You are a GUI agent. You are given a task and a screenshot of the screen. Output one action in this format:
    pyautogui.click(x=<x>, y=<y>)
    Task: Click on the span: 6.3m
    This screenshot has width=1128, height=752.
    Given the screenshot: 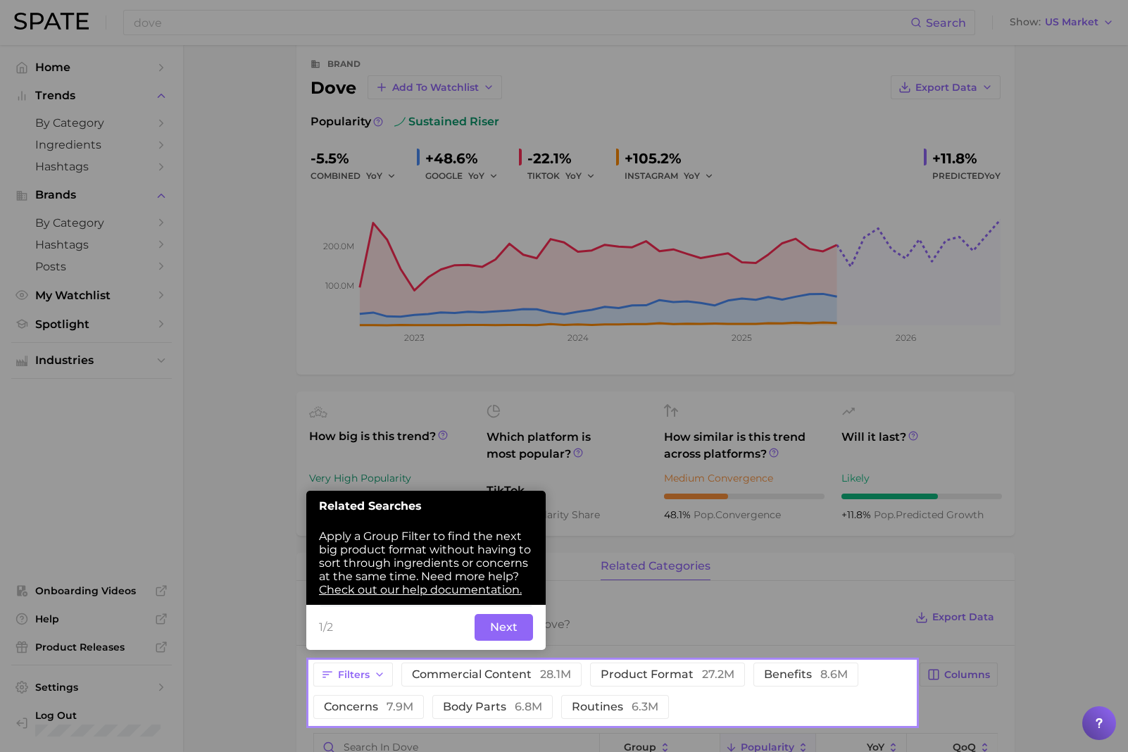 What is the action you would take?
    pyautogui.click(x=645, y=706)
    